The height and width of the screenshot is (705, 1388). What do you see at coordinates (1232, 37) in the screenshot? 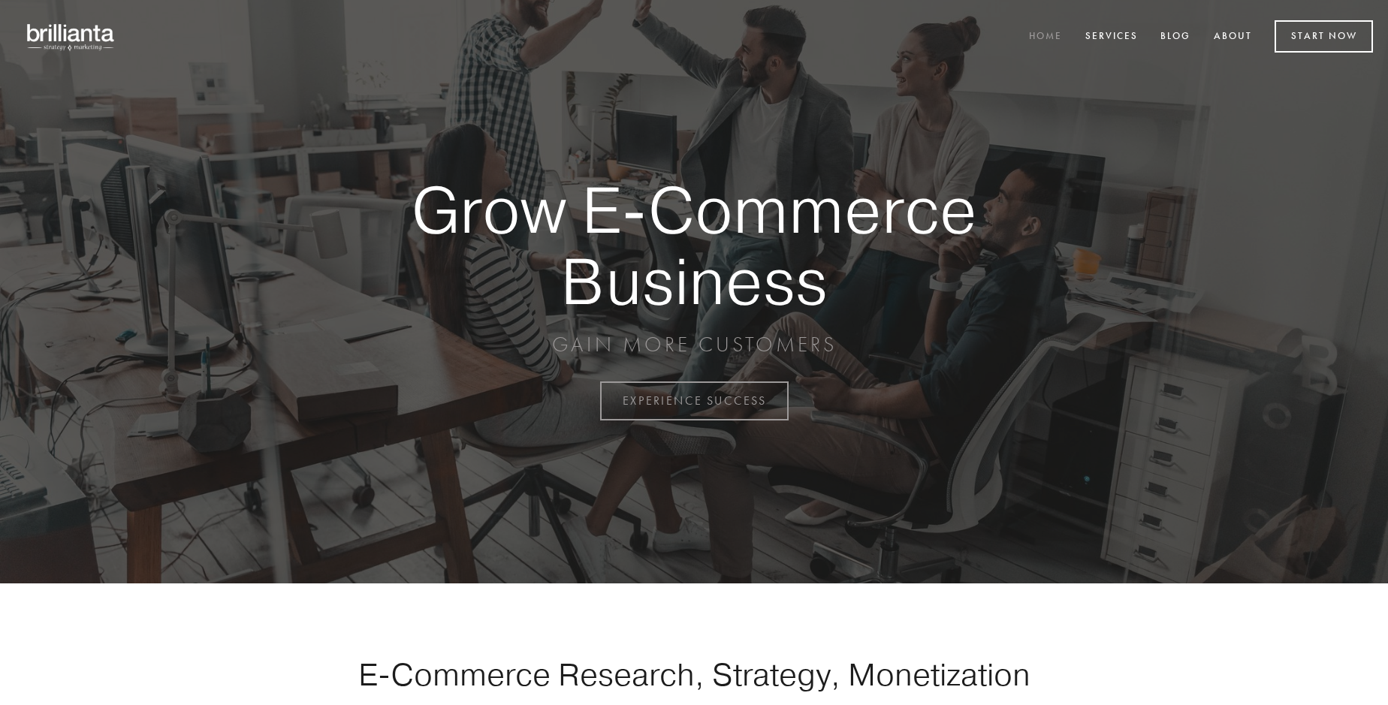
I see `a: About` at bounding box center [1232, 37].